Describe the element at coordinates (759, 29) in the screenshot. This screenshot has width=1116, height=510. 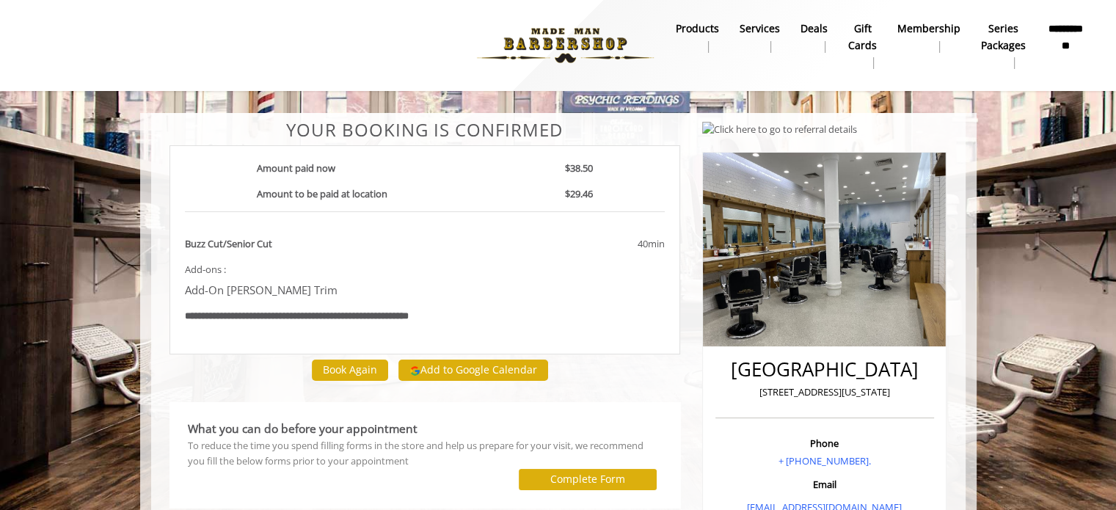
I see `b: Services` at that location.